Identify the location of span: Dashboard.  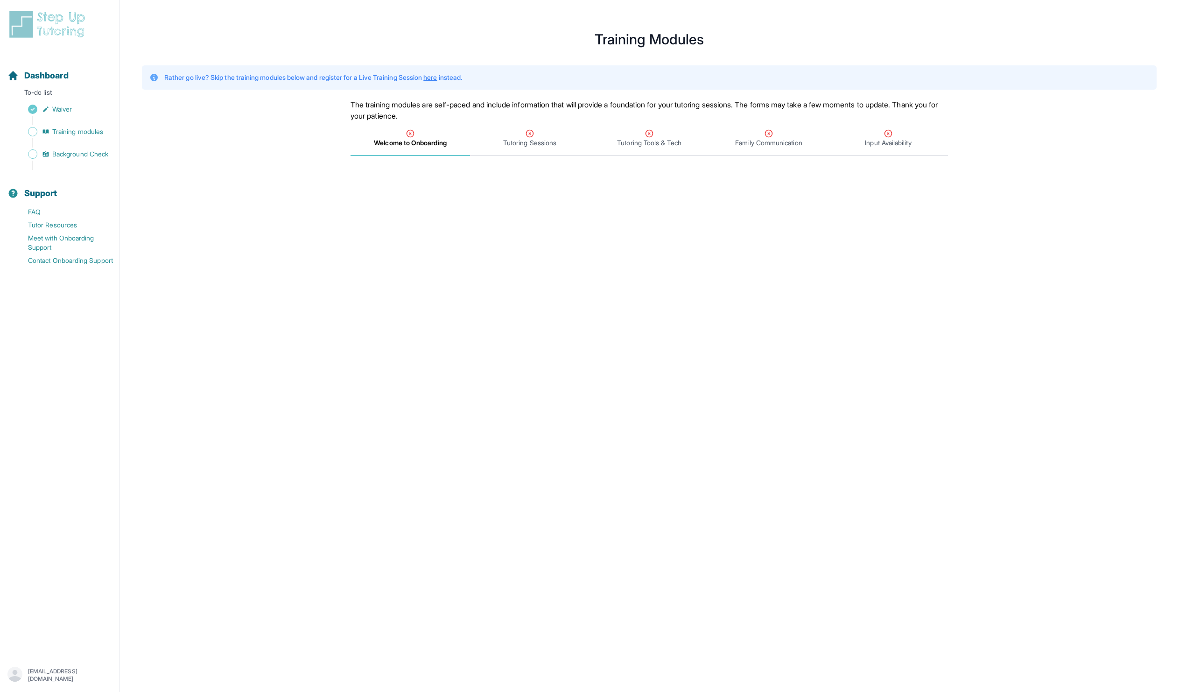
(46, 76).